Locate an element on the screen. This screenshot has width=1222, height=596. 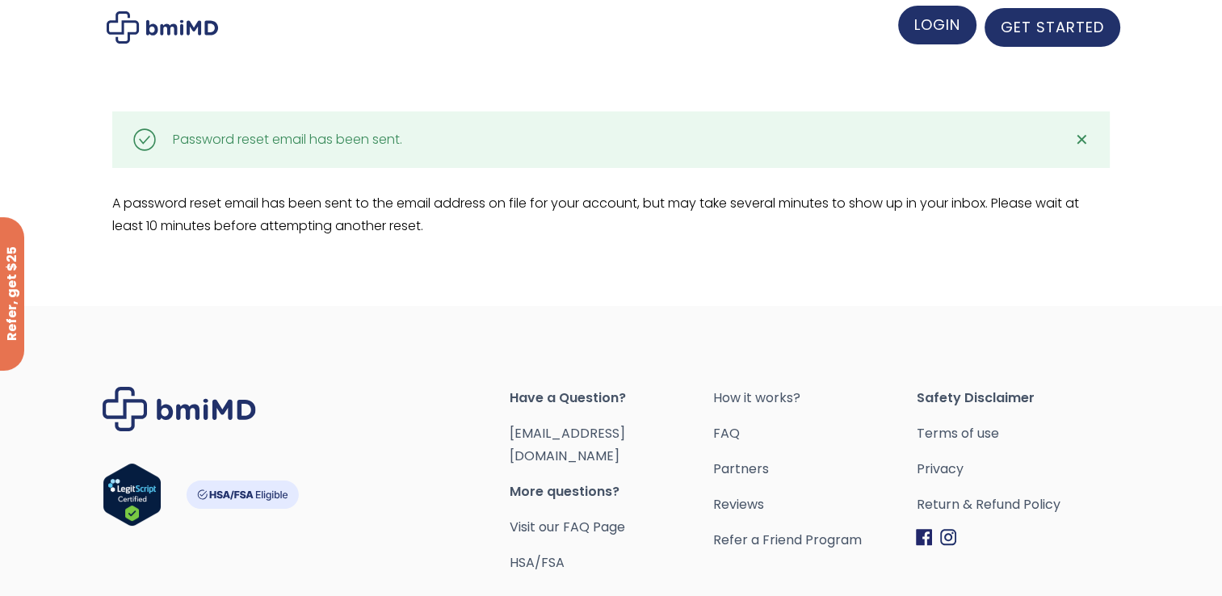
a: How it works? is located at coordinates (814, 398).